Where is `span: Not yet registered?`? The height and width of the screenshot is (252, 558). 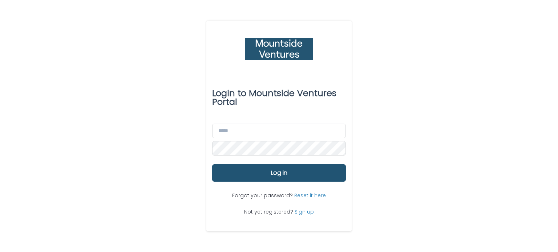 span: Not yet registered? is located at coordinates (269, 212).